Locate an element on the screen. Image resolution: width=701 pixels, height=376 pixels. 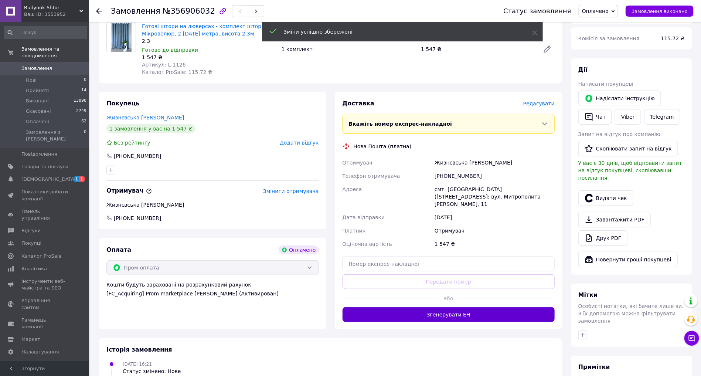
a: Завантажити PDF is located at coordinates (615, 220).